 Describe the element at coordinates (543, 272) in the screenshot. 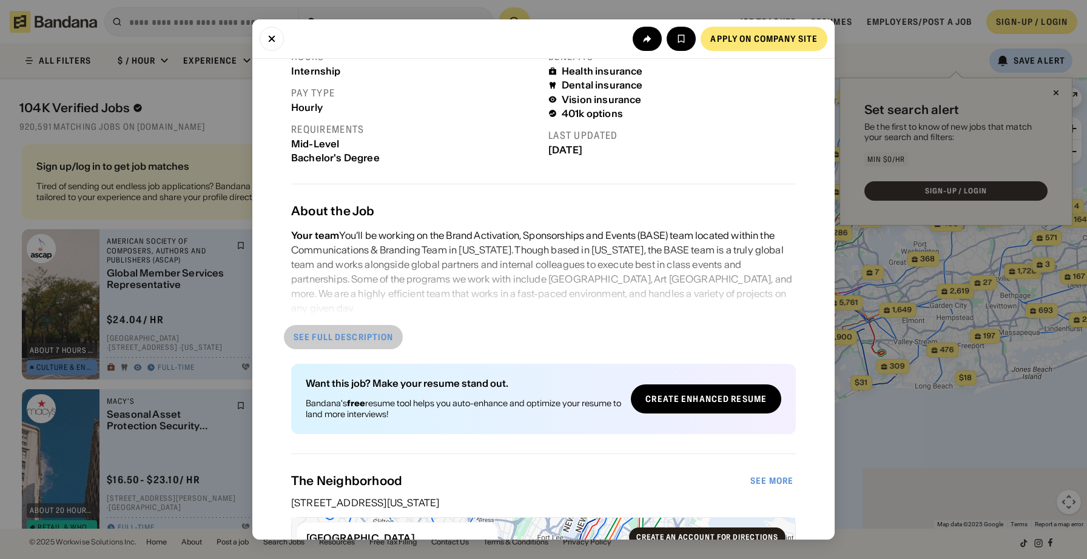

I see `div: You’ll be working on the Brand Activation, Sponsorships and Events (BASE) team located within the...` at that location.